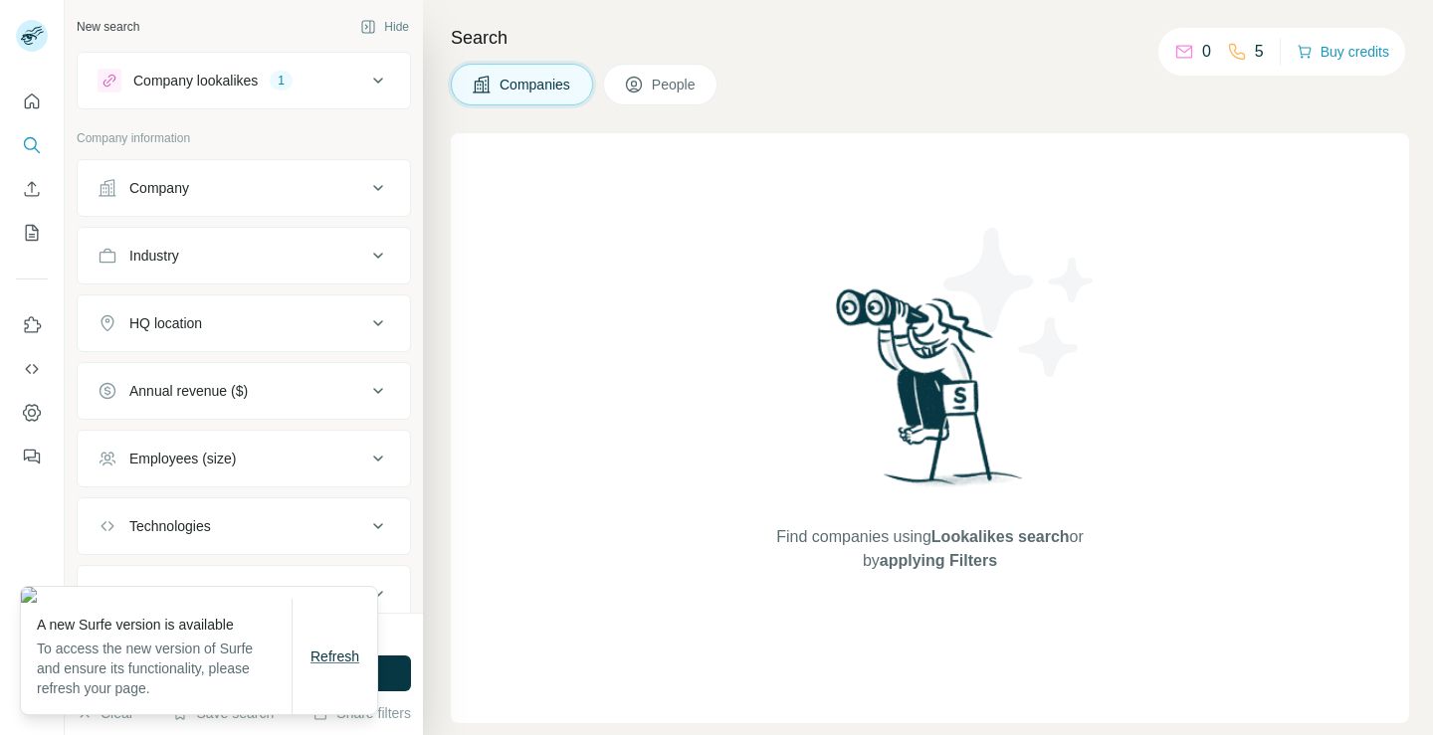 Image resolution: width=1433 pixels, height=735 pixels. What do you see at coordinates (159, 594) in the screenshot?
I see `div: Keywords` at bounding box center [159, 594].